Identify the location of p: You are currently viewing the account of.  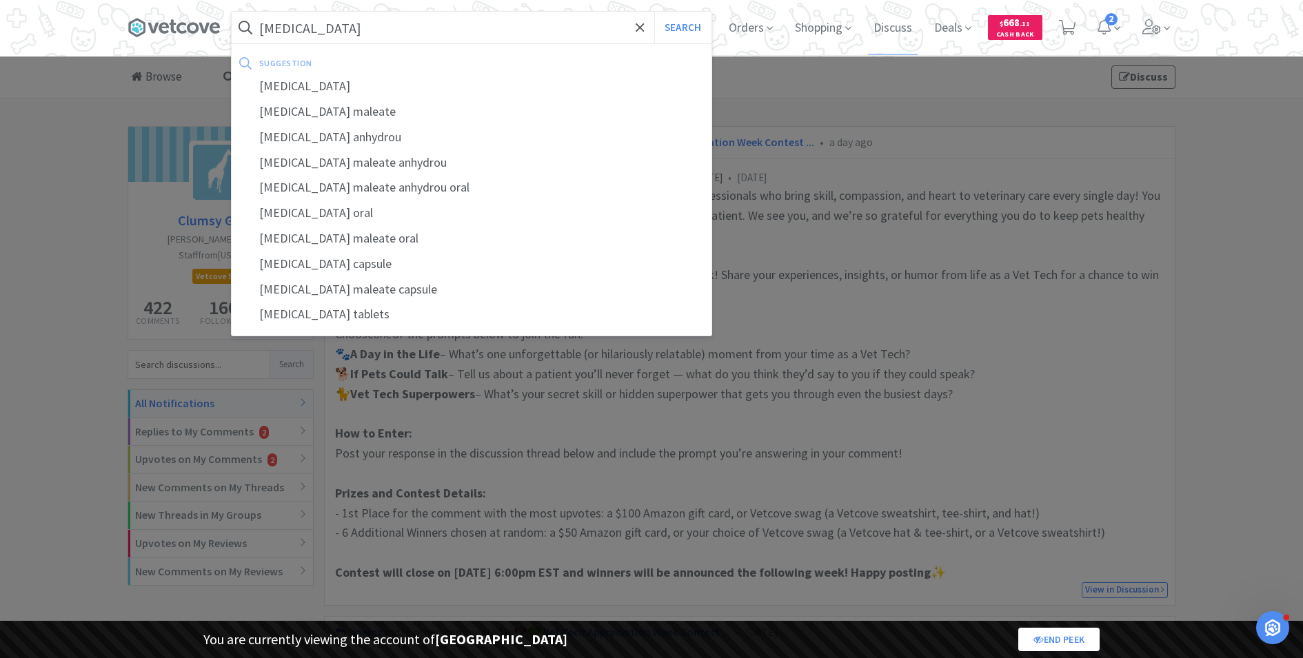
(385, 640).